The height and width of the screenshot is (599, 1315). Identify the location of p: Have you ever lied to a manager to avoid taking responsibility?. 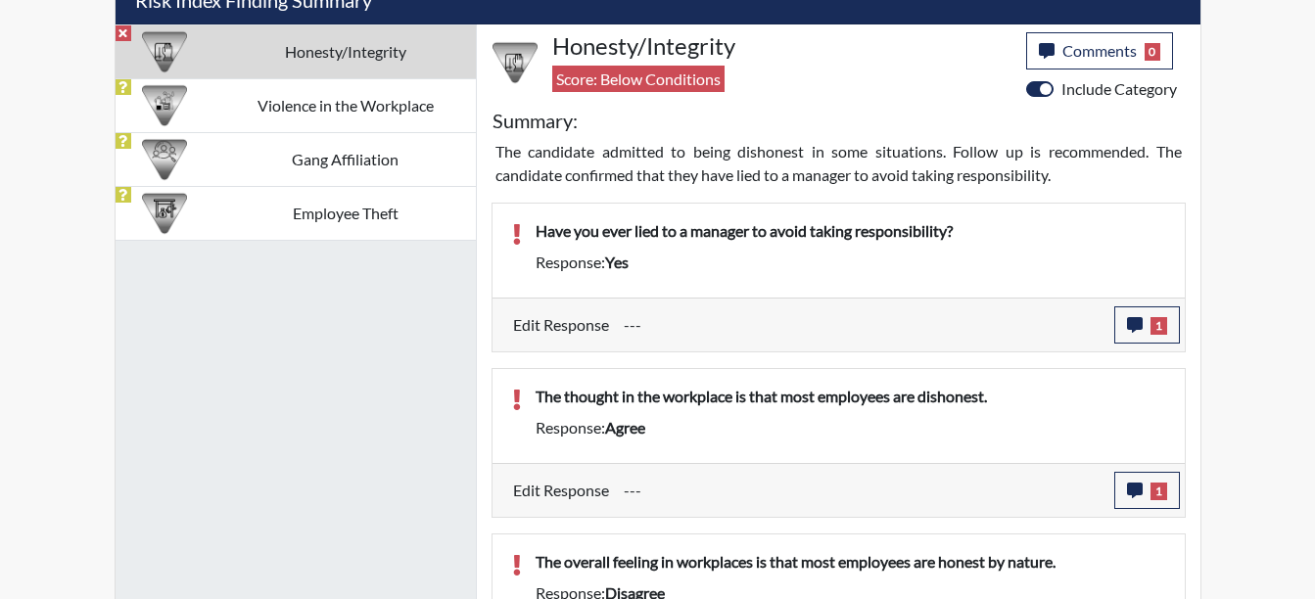
(850, 231).